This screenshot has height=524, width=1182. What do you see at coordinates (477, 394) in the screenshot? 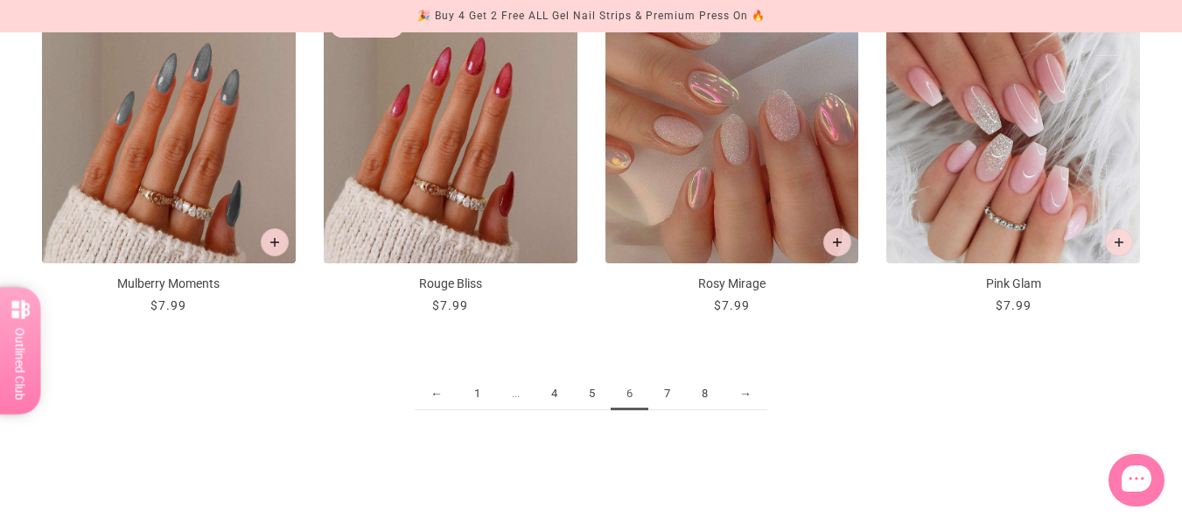
I see `a: 1` at bounding box center [477, 394].